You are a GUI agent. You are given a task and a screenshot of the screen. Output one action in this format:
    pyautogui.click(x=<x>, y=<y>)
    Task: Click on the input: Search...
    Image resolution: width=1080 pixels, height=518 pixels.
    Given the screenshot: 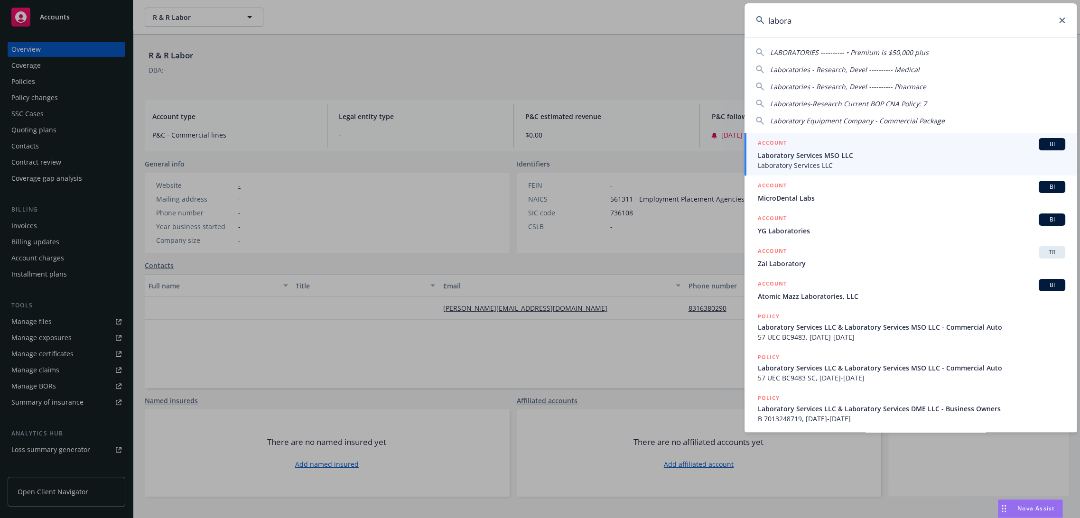 What is the action you would take?
    pyautogui.click(x=910, y=20)
    